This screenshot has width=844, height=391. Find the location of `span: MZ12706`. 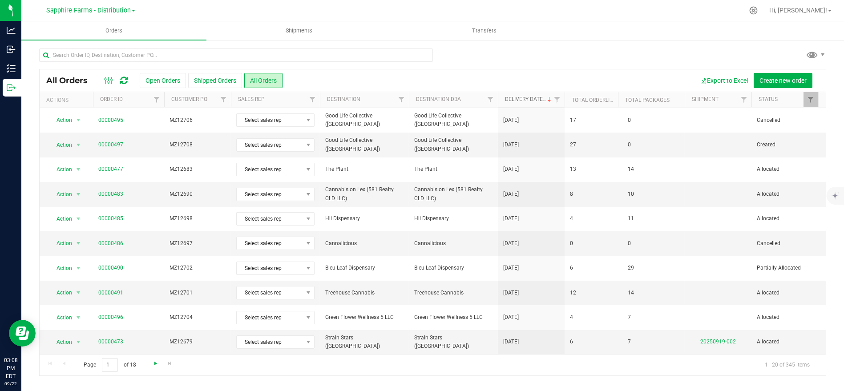

span: MZ12706 is located at coordinates (198, 120).